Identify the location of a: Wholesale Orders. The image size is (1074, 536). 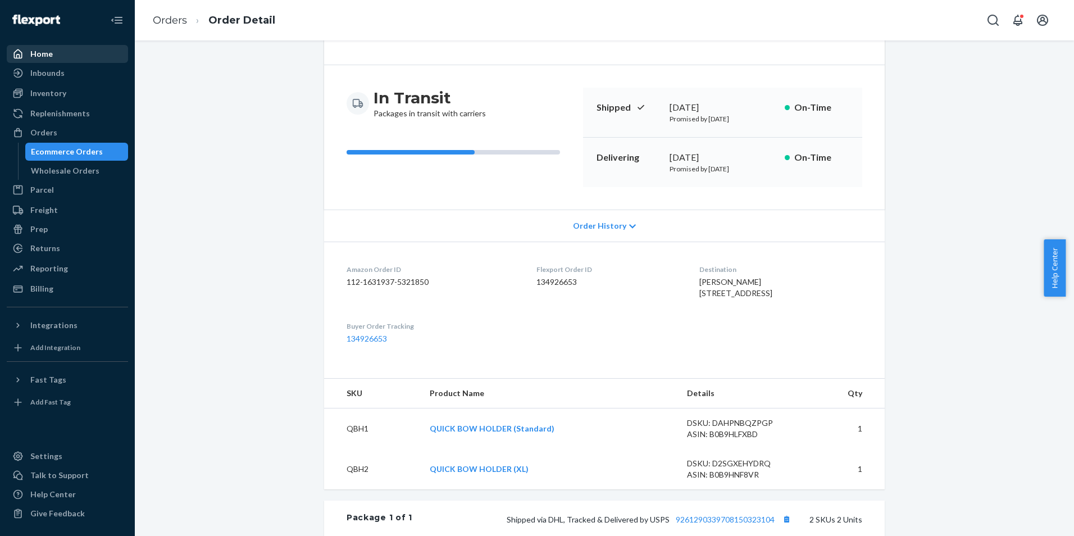
(77, 171).